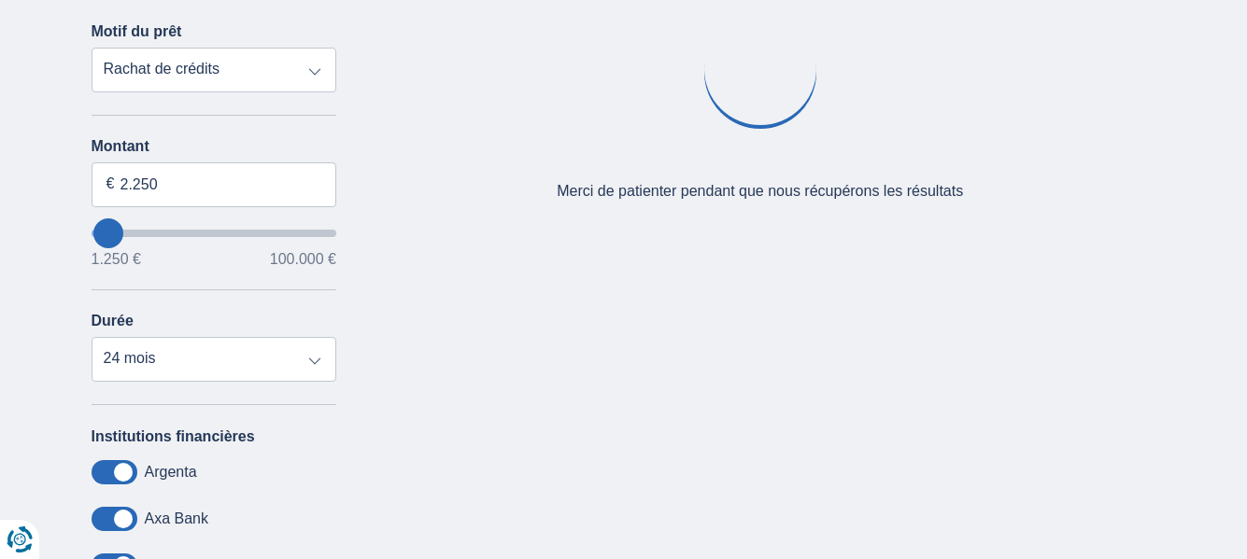 The height and width of the screenshot is (559, 1247). Describe the element at coordinates (303, 260) in the screenshot. I see `span: 100.000 €` at that location.